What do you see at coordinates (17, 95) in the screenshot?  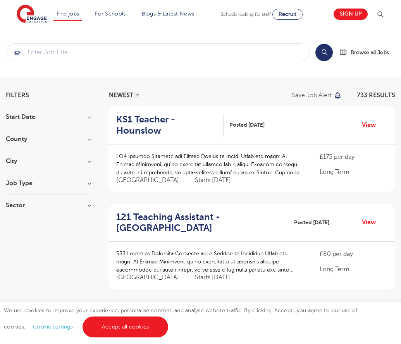 I see `span: Filters` at bounding box center [17, 95].